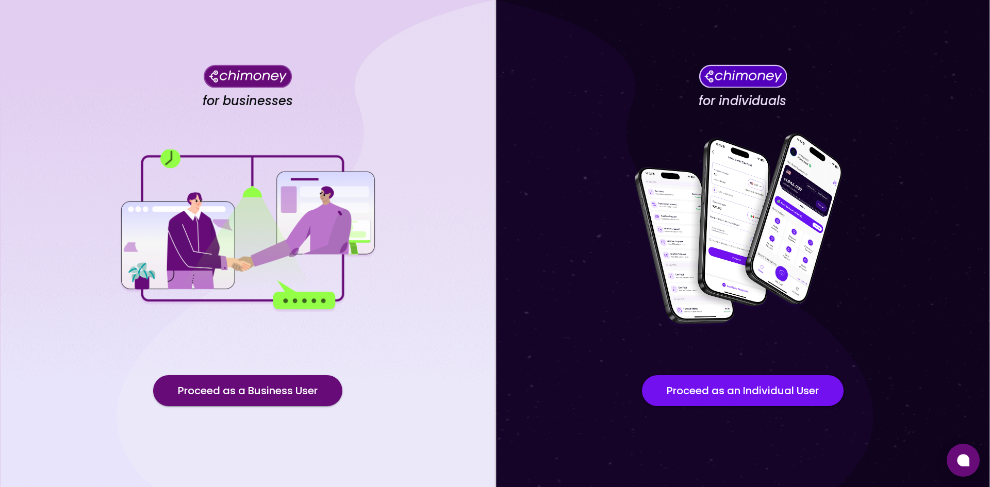 This screenshot has height=487, width=990. What do you see at coordinates (743, 231) in the screenshot?
I see `img: for individuals` at bounding box center [743, 231].